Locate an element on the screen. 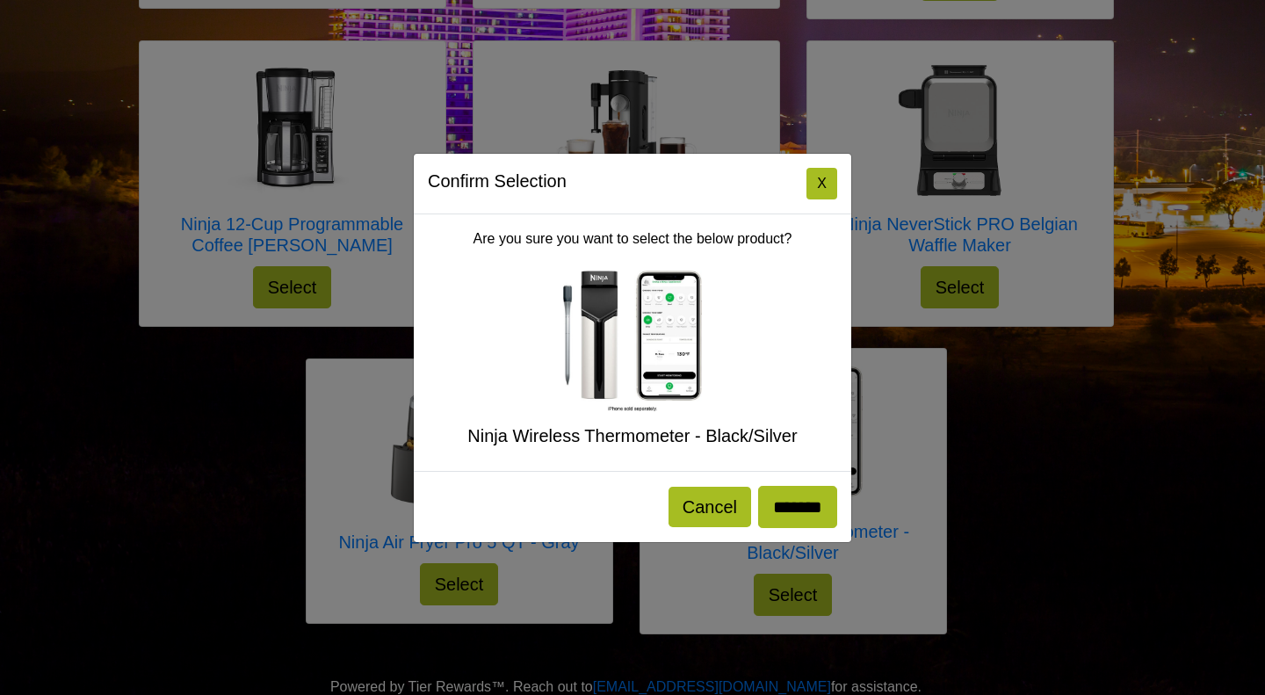 The image size is (1265, 695). button: Cancel is located at coordinates (710, 507).